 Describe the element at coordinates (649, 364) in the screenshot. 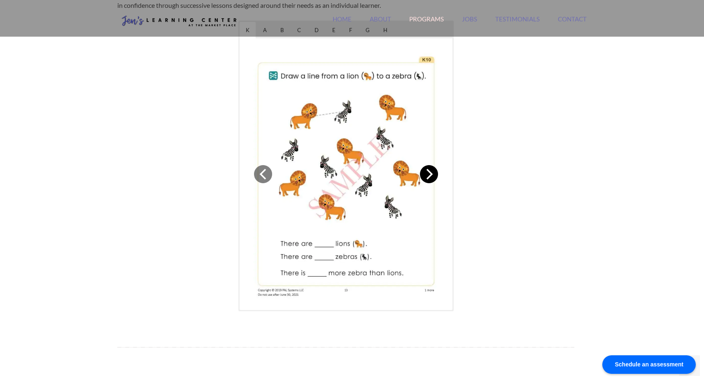

I see `div: Schedule an assessment` at that location.